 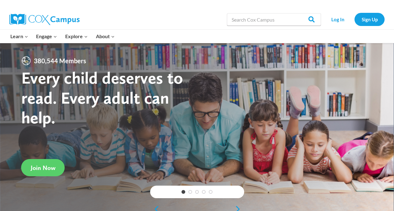 I want to click on a: Sign Up, so click(x=370, y=19).